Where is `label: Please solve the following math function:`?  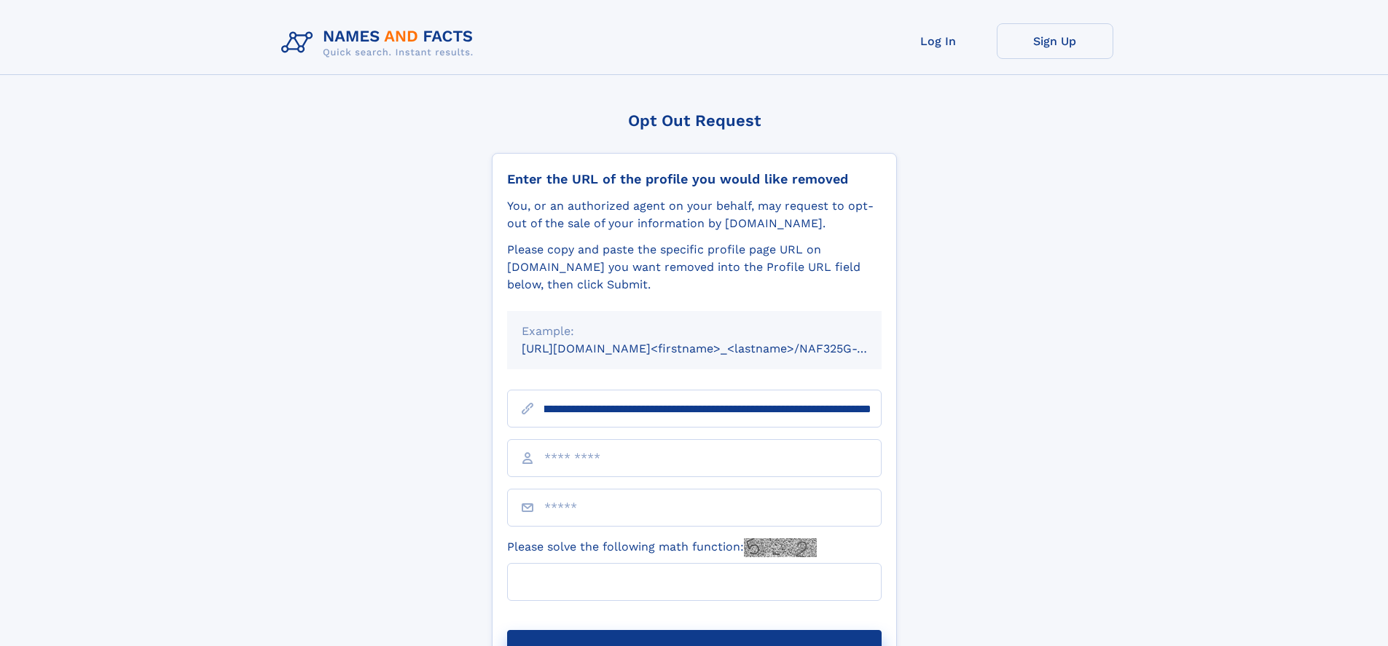 label: Please solve the following math function: is located at coordinates (662, 548).